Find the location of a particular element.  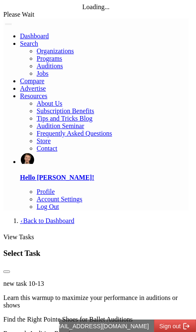

a: Compare is located at coordinates (32, 81).